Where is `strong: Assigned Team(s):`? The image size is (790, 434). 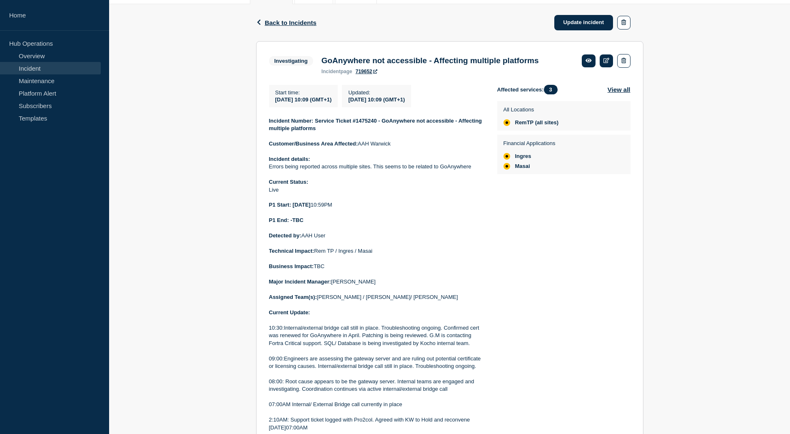
strong: Assigned Team(s): is located at coordinates (293, 297).